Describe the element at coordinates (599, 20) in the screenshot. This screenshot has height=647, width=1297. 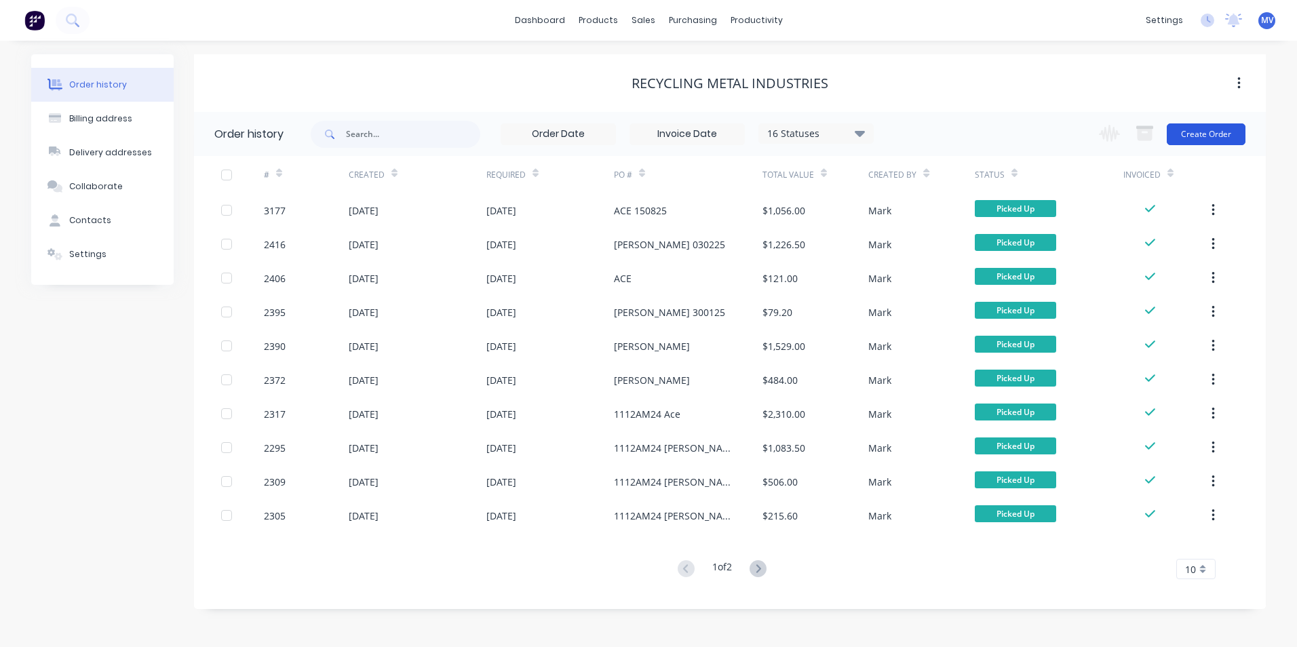
I see `div: products` at that location.